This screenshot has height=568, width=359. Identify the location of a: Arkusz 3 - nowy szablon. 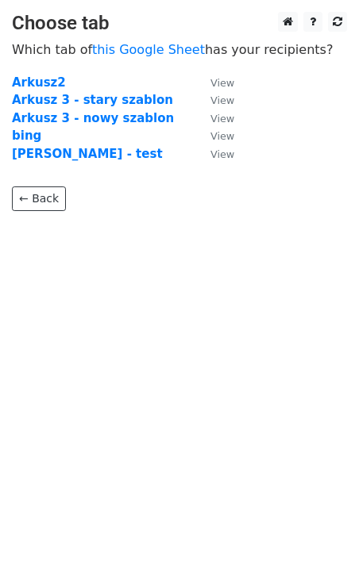
(93, 118).